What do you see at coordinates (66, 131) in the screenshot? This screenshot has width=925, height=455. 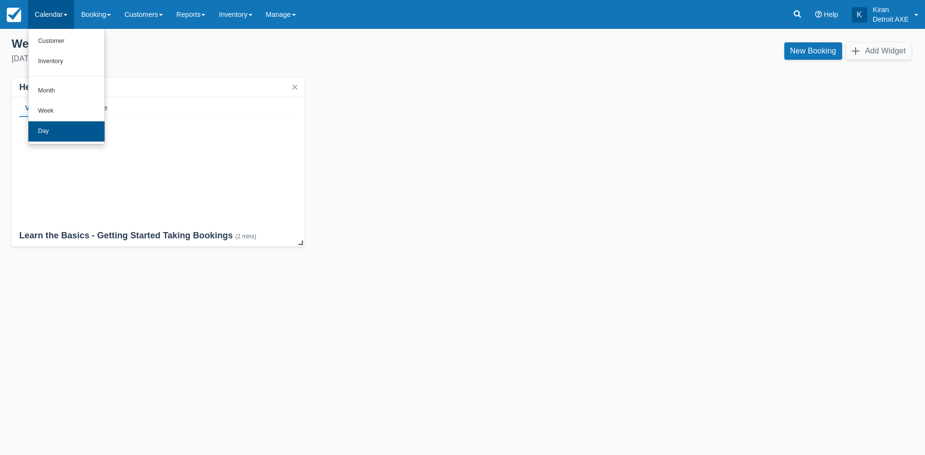 I see `a: Day` at bounding box center [66, 131].